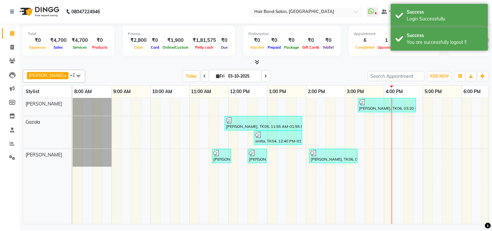 The image size is (492, 231). What do you see at coordinates (39, 12) in the screenshot?
I see `img: logo` at bounding box center [39, 12].